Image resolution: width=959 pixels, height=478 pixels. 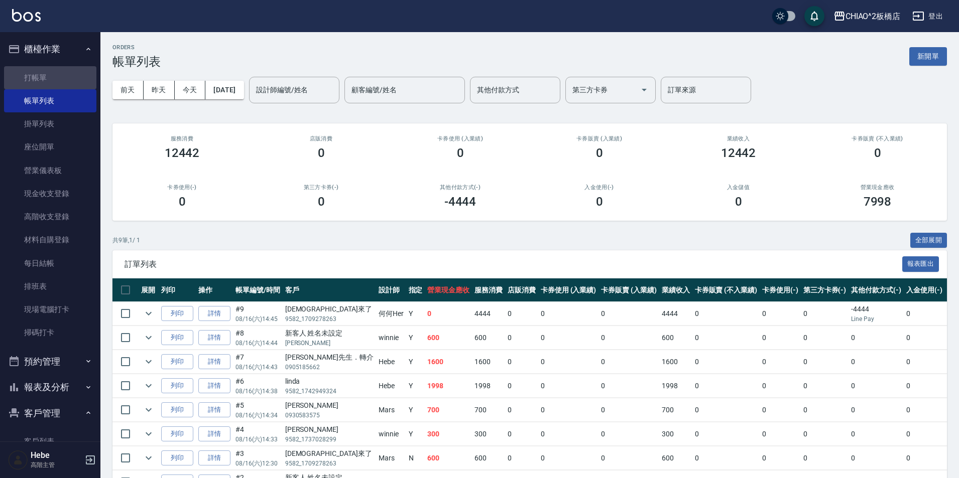 I want to click on h5: Hebe, so click(x=56, y=456).